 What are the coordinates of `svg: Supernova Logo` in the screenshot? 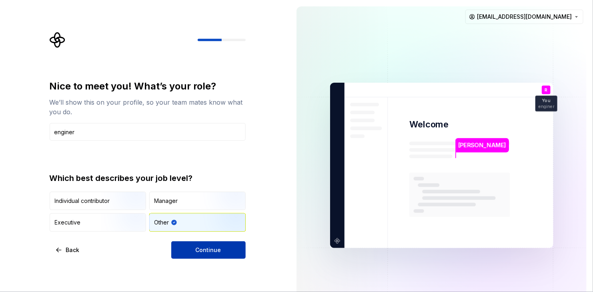 It's located at (58, 40).